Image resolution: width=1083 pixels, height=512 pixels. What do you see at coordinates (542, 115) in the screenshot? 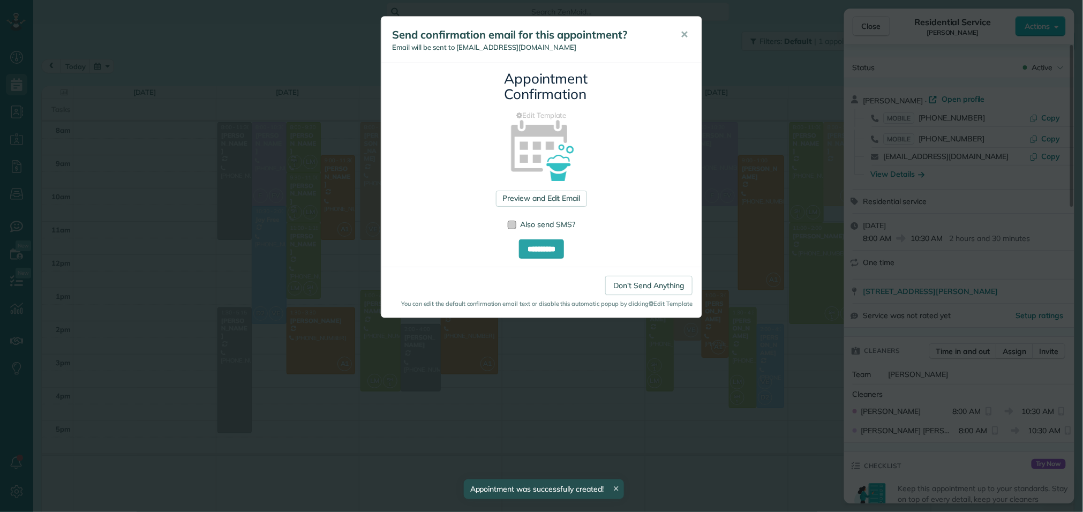
I see `a: Edit Template` at bounding box center [542, 115].